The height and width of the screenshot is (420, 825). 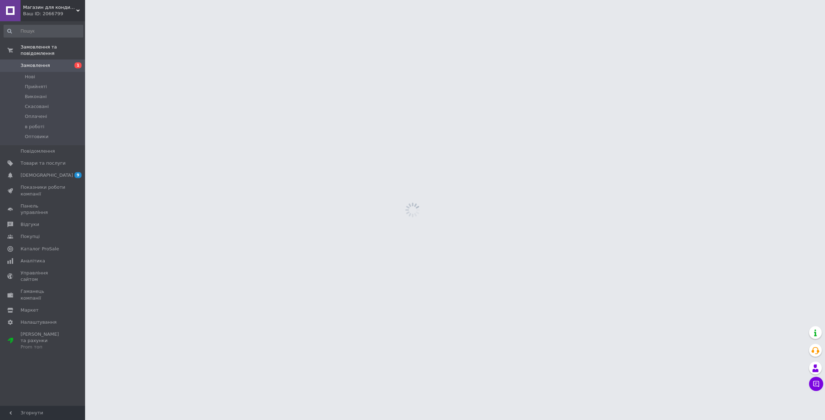 What do you see at coordinates (43, 347) in the screenshot?
I see `div: Prom топ` at bounding box center [43, 347].